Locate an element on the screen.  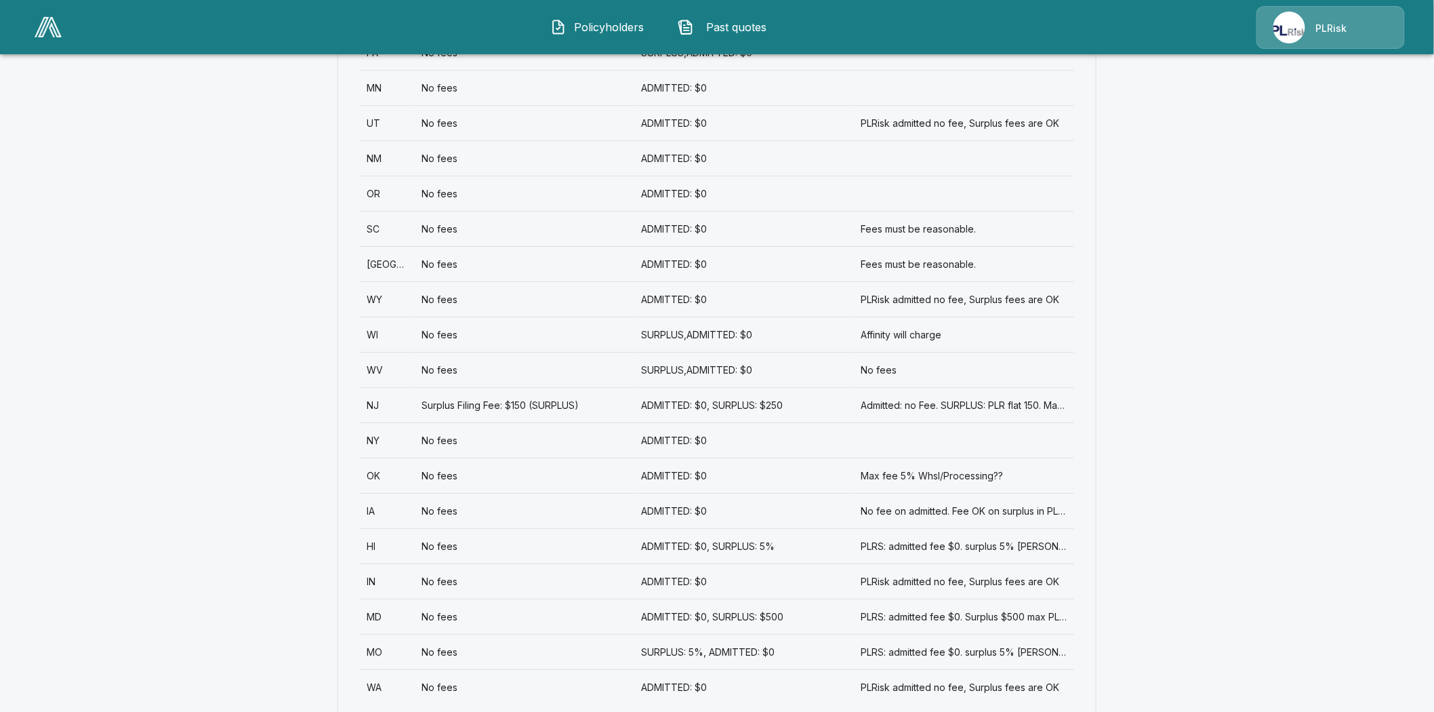
div: UT is located at coordinates (387, 123).